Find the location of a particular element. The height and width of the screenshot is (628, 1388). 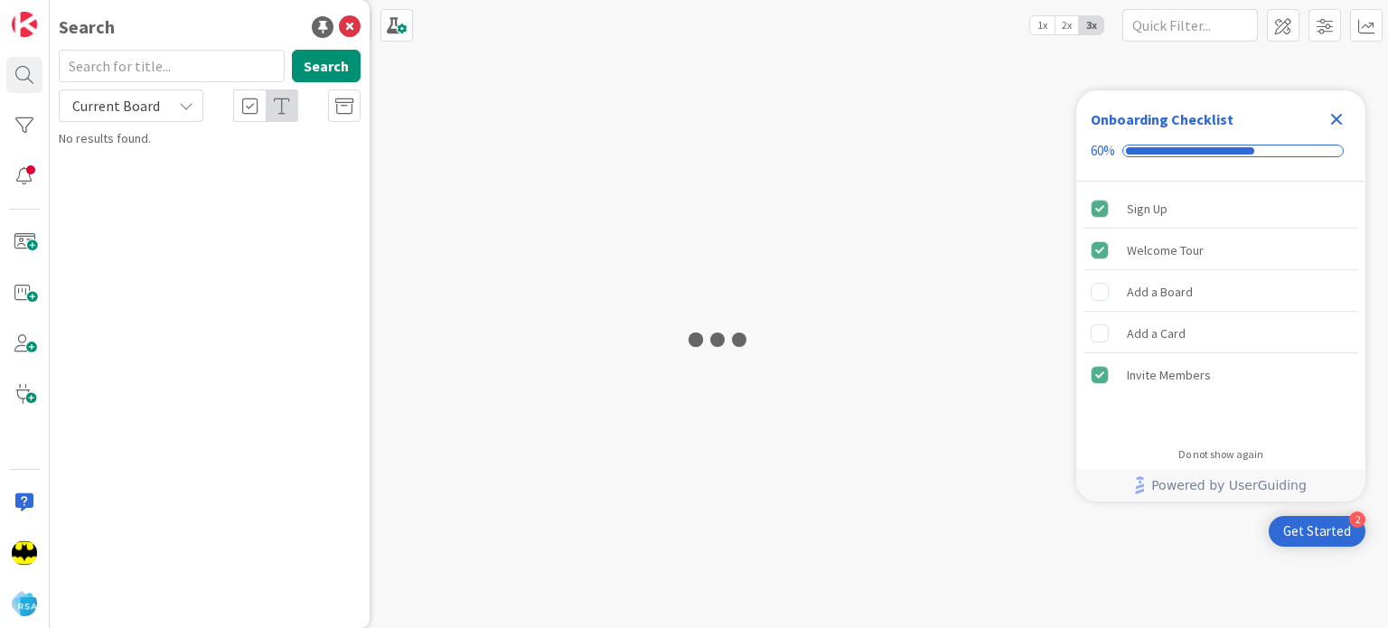

a: Powered by UserGuiding is located at coordinates (1221, 485).